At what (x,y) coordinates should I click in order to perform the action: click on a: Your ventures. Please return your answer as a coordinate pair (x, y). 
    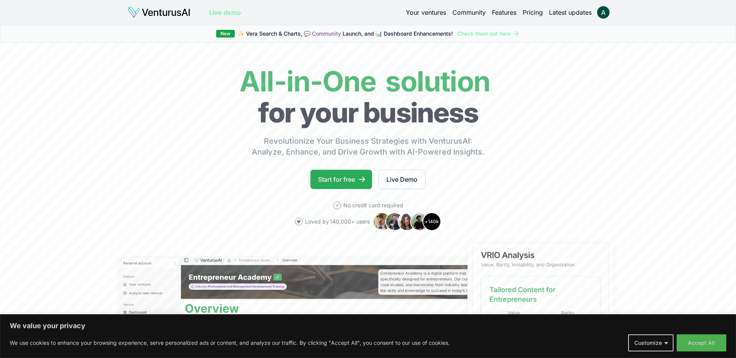
    Looking at the image, I should click on (426, 12).